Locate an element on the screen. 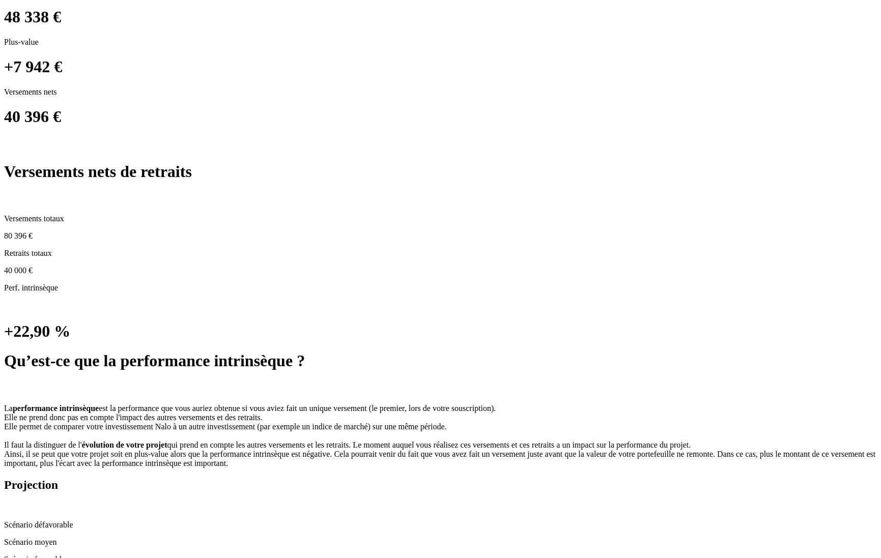 The height and width of the screenshot is (558, 881). p: Plus-value is located at coordinates (440, 42).